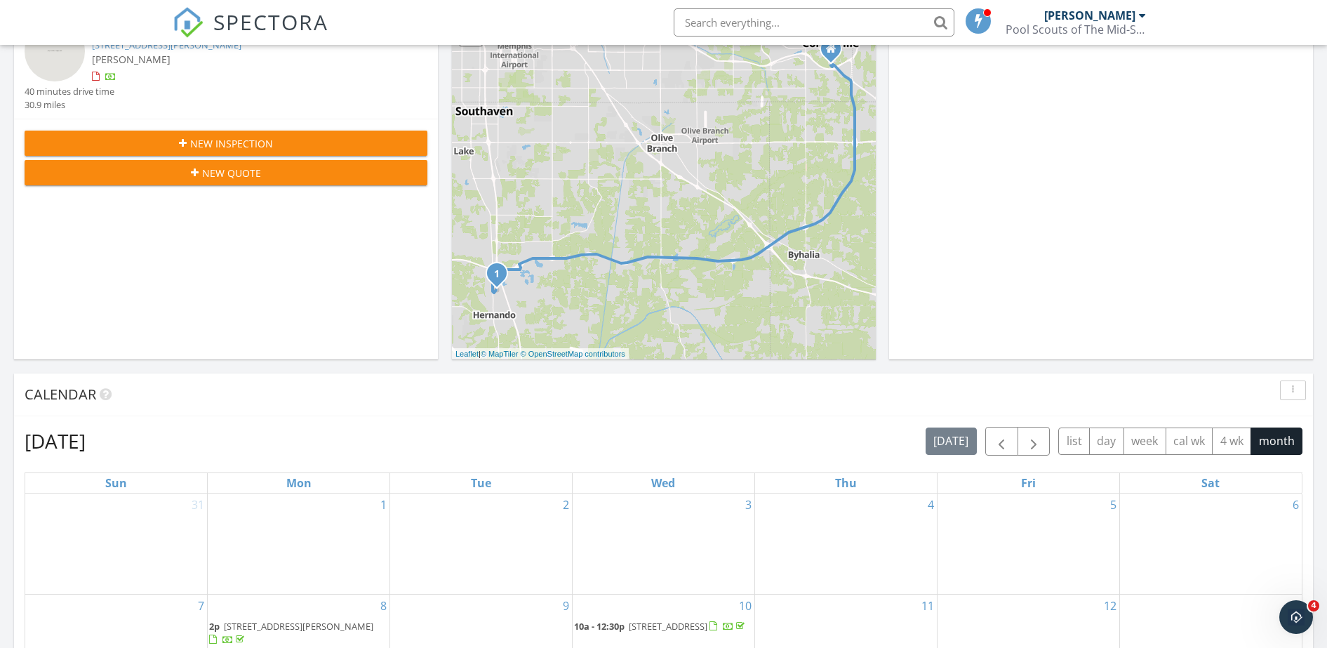 The image size is (1327, 648). I want to click on a: SPECTORA, so click(251, 34).